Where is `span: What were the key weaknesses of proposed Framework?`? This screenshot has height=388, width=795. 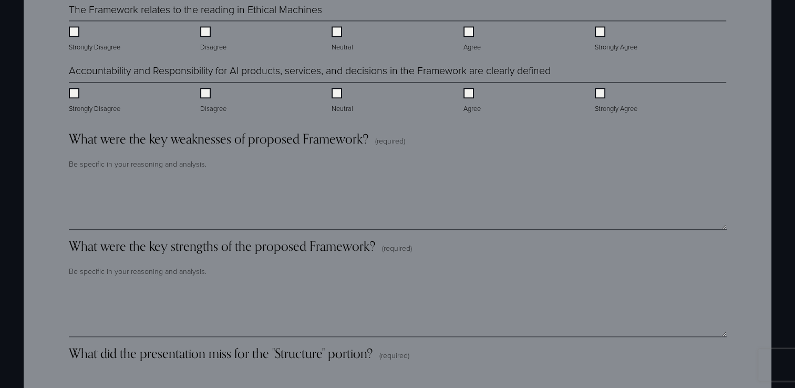
span: What were the key weaknesses of proposed Framework? is located at coordinates (219, 139).